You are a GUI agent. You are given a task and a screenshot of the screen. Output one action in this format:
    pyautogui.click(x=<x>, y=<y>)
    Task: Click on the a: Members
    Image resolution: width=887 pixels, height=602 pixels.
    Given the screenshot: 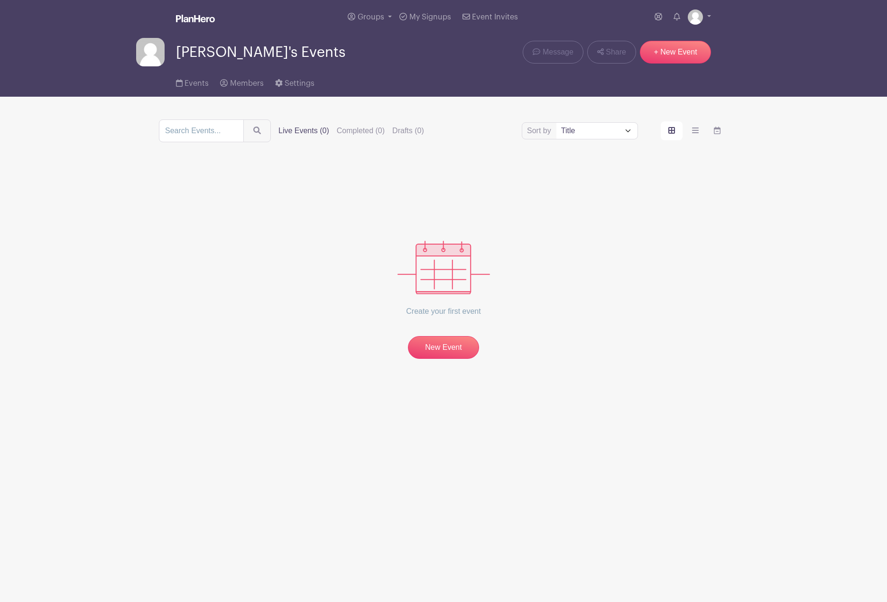 What is the action you would take?
    pyautogui.click(x=241, y=82)
    